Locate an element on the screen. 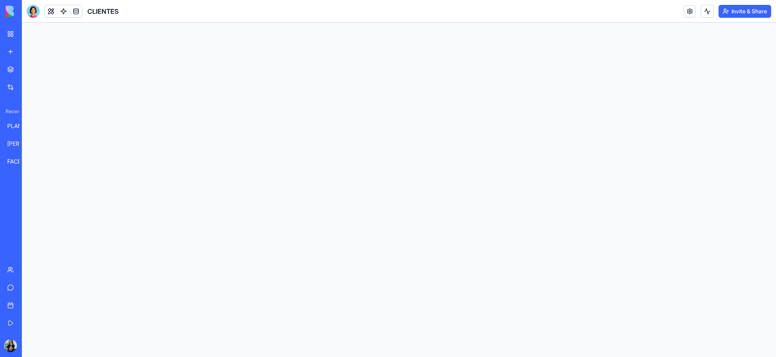 The image size is (776, 357). span: Recent is located at coordinates (11, 112).